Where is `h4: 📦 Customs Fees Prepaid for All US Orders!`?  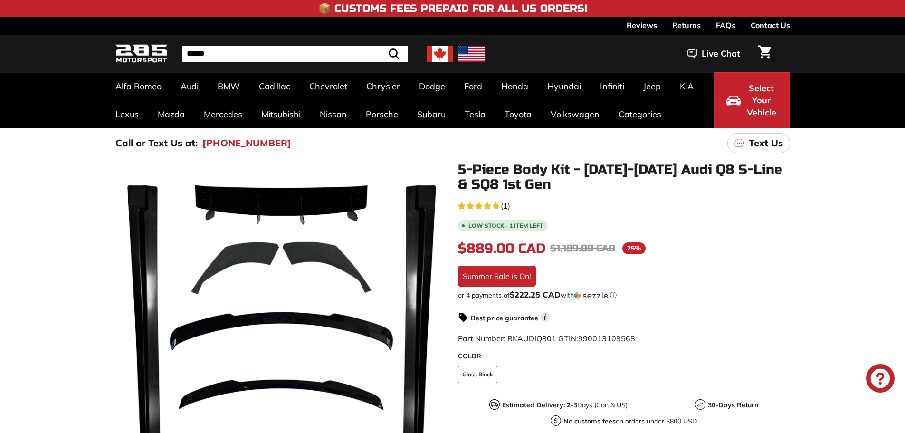 h4: 📦 Customs Fees Prepaid for All US Orders! is located at coordinates (453, 9).